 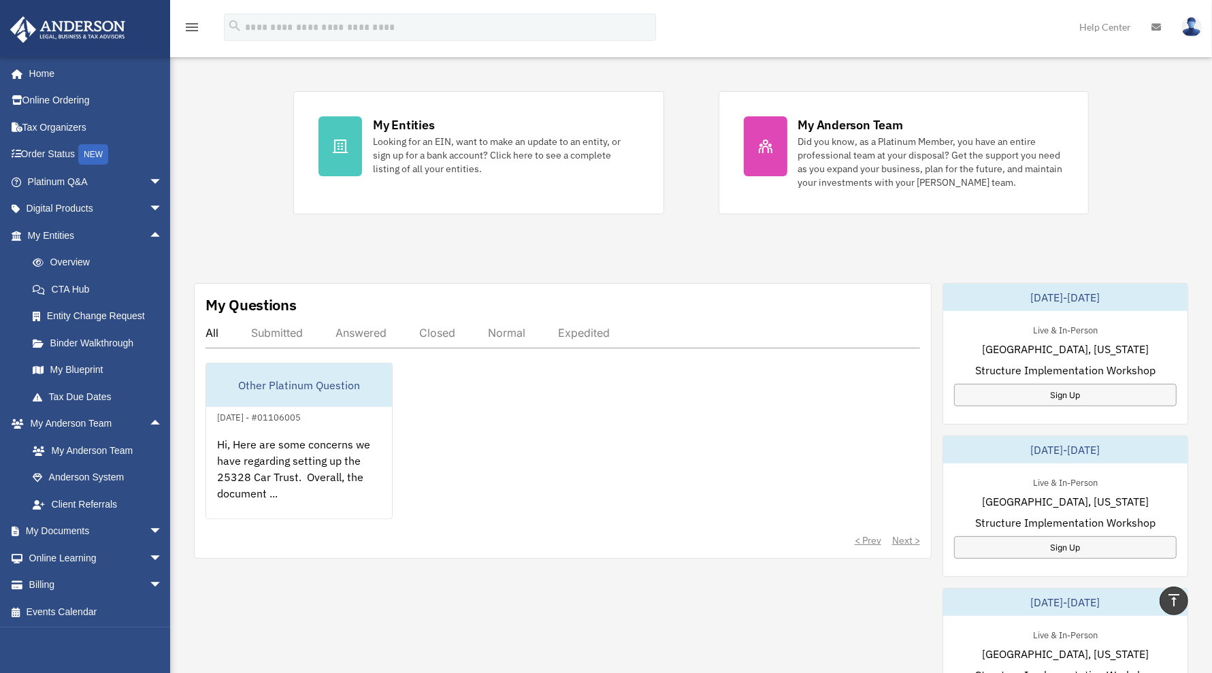 I want to click on div: Hi, Here are some concerns we have regarding setting up the 25328 Car Trust. Overall, the documen..., so click(x=299, y=478).